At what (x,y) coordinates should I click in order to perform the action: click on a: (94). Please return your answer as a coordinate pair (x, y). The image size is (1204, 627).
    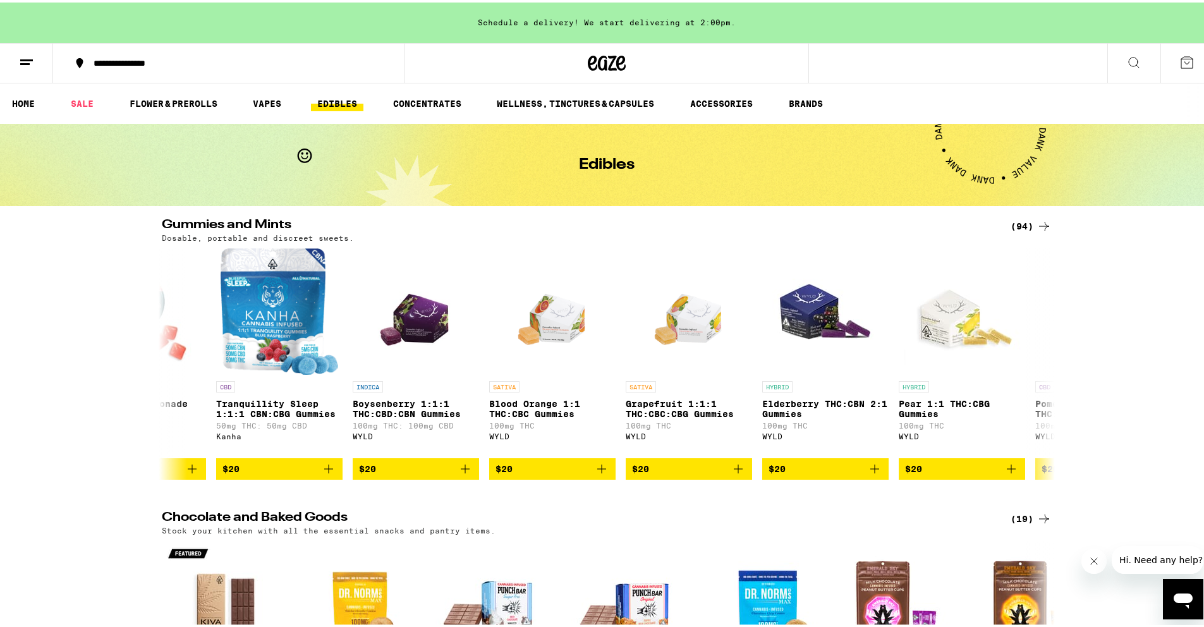
    Looking at the image, I should click on (1031, 224).